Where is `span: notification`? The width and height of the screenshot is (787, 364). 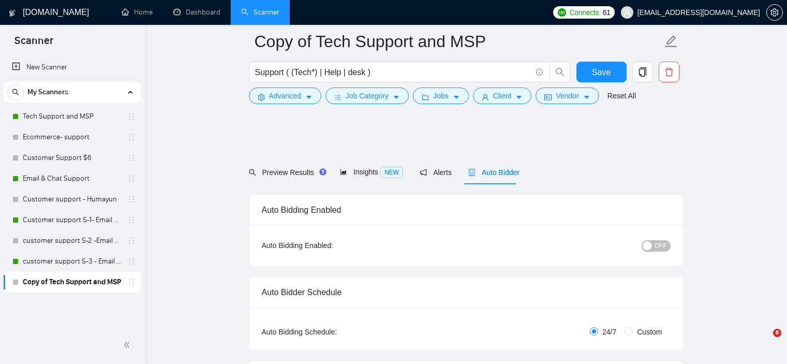
span: notification is located at coordinates (423, 172).